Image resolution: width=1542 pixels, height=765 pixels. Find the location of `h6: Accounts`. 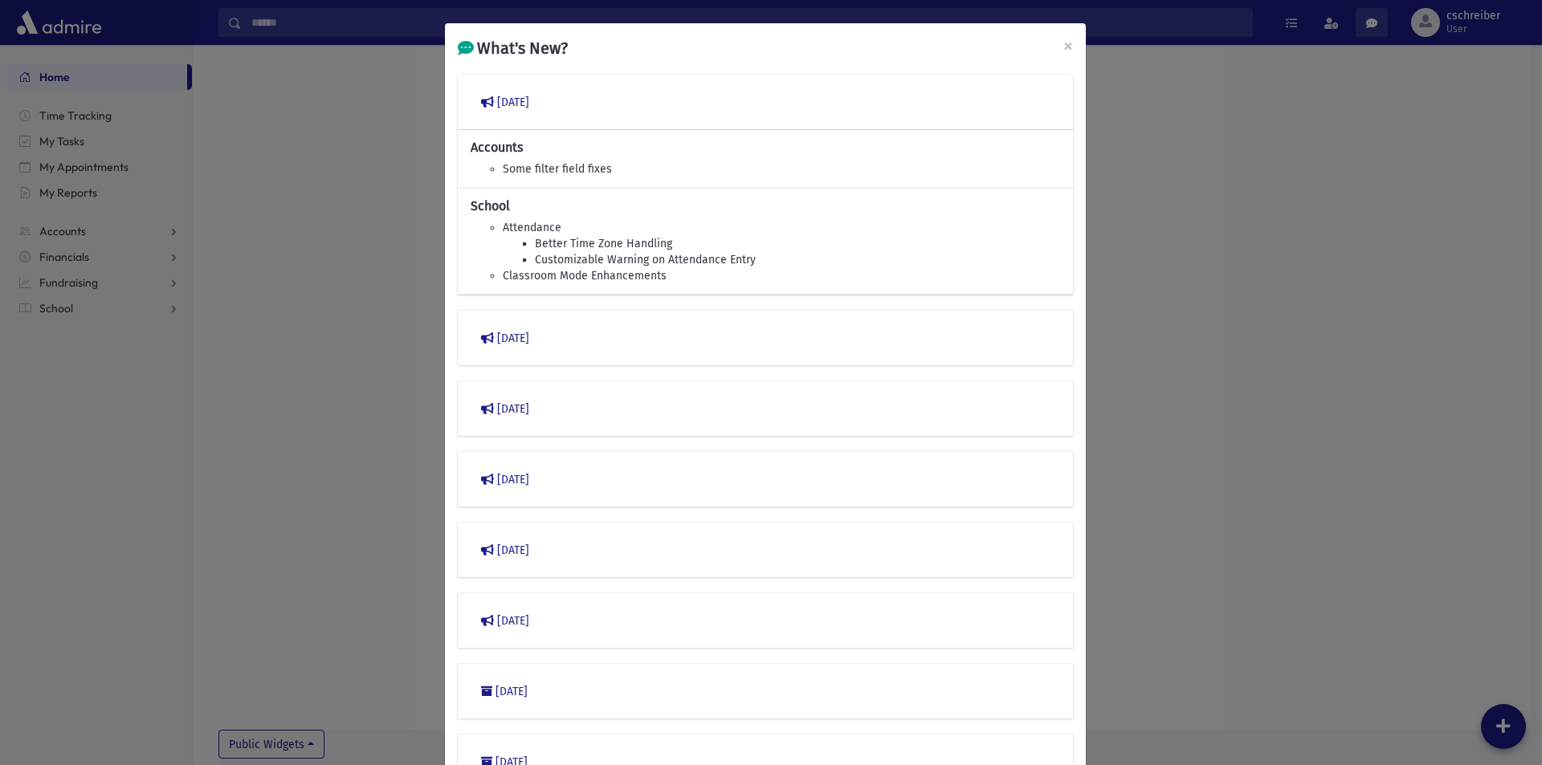

h6: Accounts is located at coordinates (765, 147).